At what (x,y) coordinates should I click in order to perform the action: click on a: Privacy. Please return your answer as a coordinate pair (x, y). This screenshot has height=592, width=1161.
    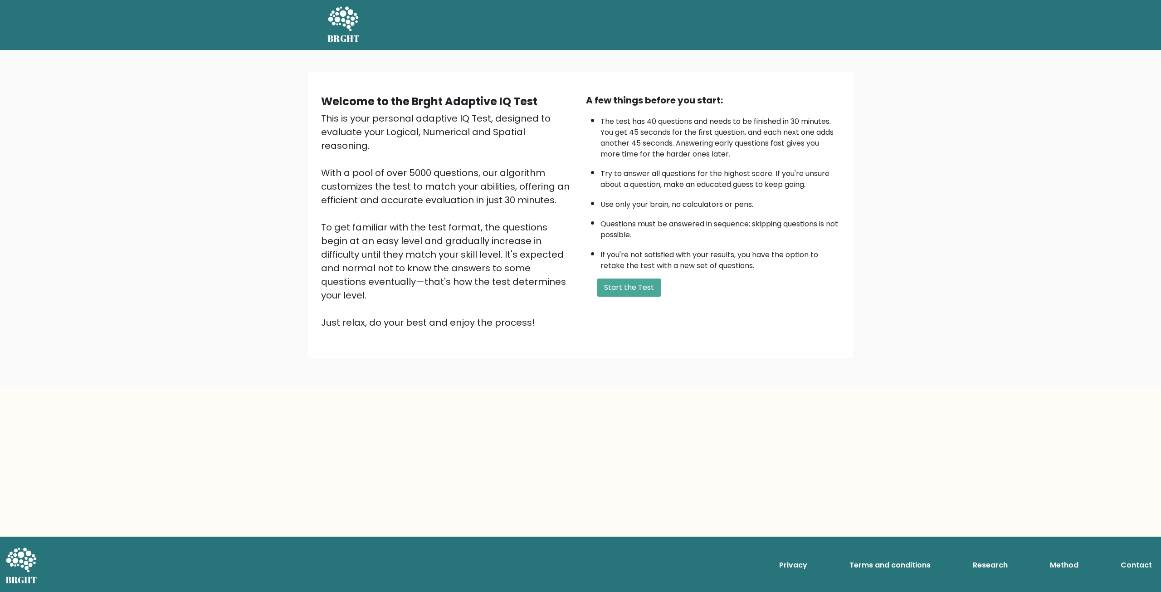
    Looking at the image, I should click on (793, 565).